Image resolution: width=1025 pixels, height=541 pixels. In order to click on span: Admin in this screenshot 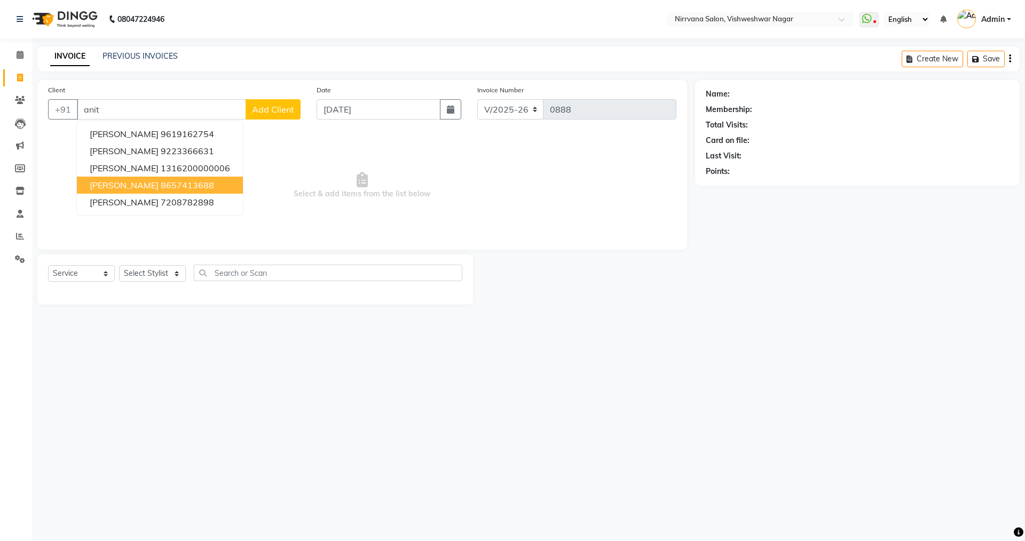, I will do `click(993, 19)`.